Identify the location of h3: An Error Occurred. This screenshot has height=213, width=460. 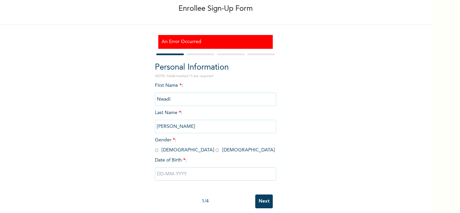
(216, 42).